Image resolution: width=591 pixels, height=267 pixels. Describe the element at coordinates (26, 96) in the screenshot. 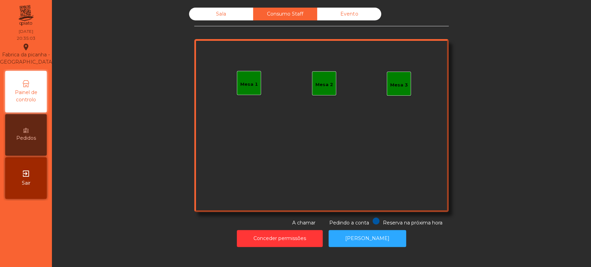

I see `span: Painel de controlo` at that location.